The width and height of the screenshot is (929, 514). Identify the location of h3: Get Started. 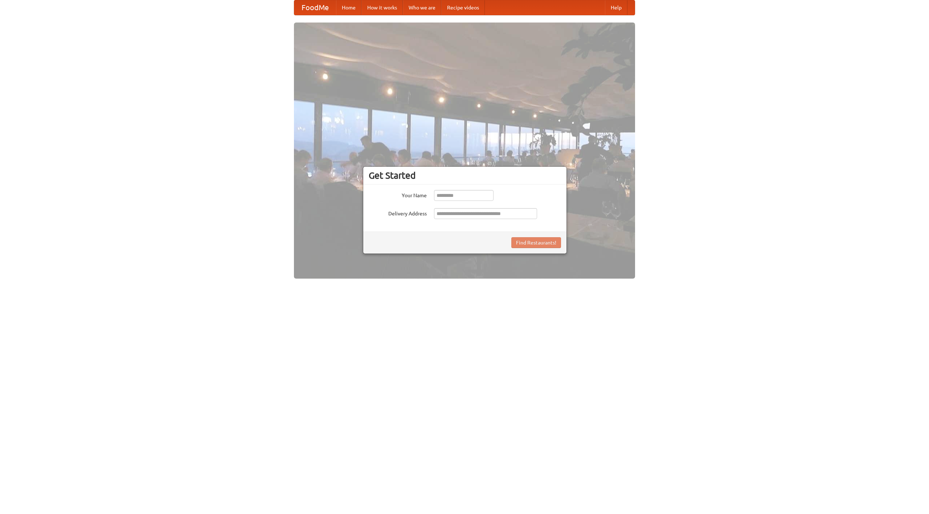
(465, 175).